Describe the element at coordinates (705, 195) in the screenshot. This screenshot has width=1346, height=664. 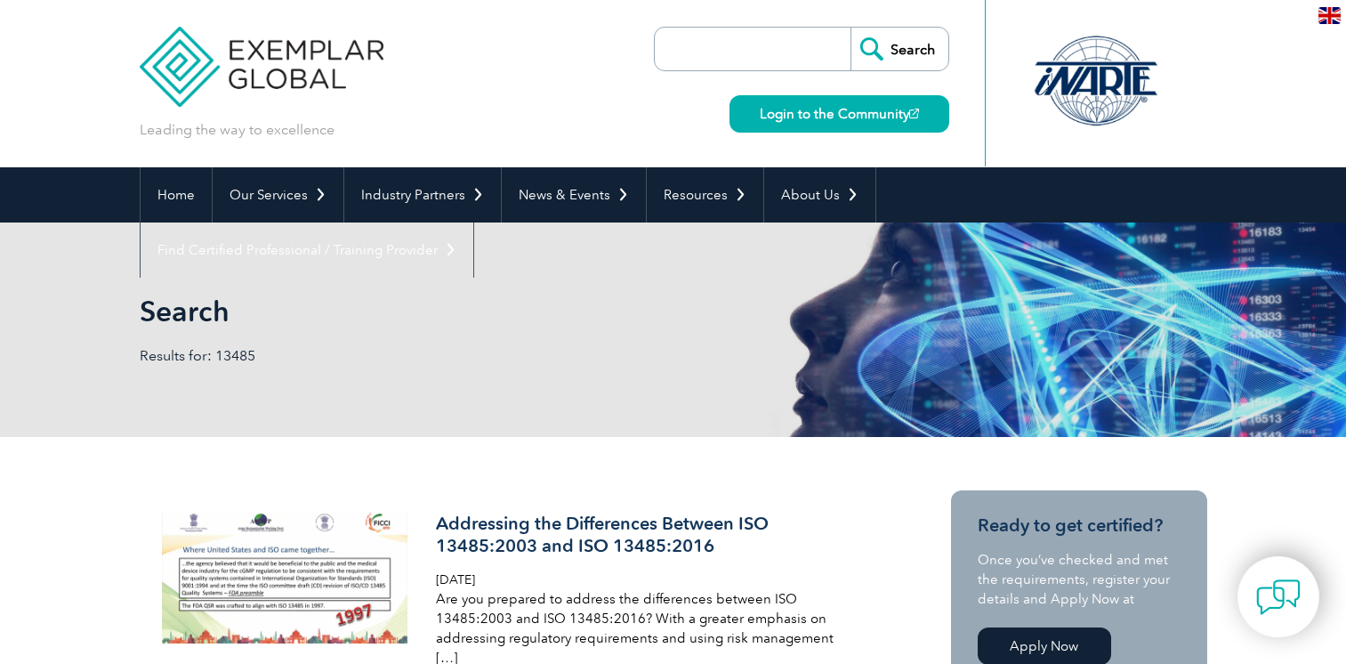
I see `a: Resources` at that location.